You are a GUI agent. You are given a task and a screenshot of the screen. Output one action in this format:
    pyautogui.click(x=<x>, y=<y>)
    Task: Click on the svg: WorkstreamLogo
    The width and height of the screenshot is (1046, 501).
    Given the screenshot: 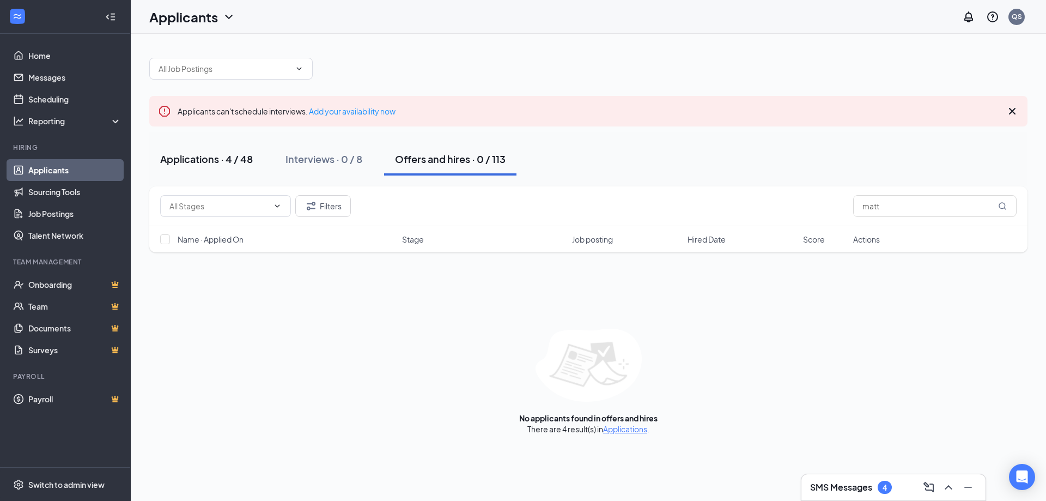 What is the action you would take?
    pyautogui.click(x=17, y=16)
    